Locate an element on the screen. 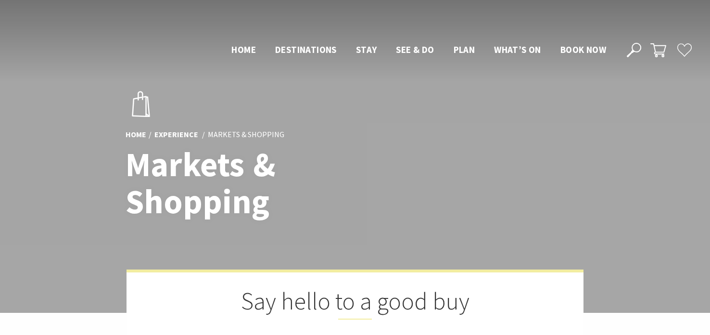 The width and height of the screenshot is (710, 335). a: Home is located at coordinates (136, 135).